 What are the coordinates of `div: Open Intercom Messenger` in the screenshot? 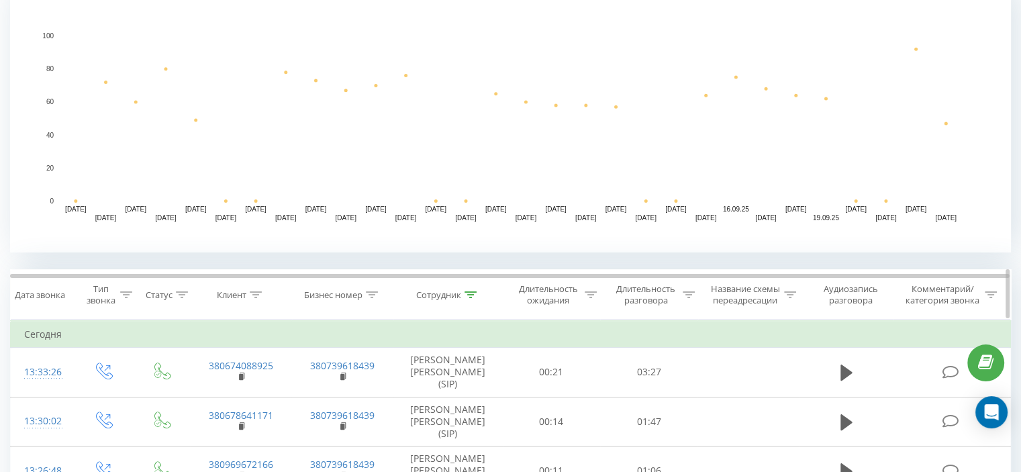 It's located at (992, 412).